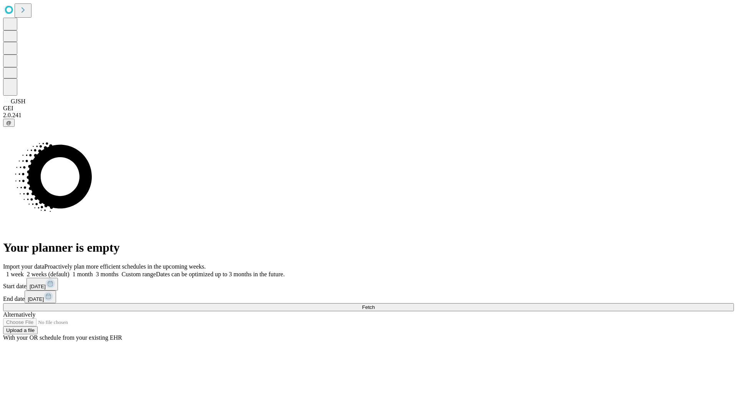  Describe the element at coordinates (369, 115) in the screenshot. I see `div: 2.0.241` at that location.